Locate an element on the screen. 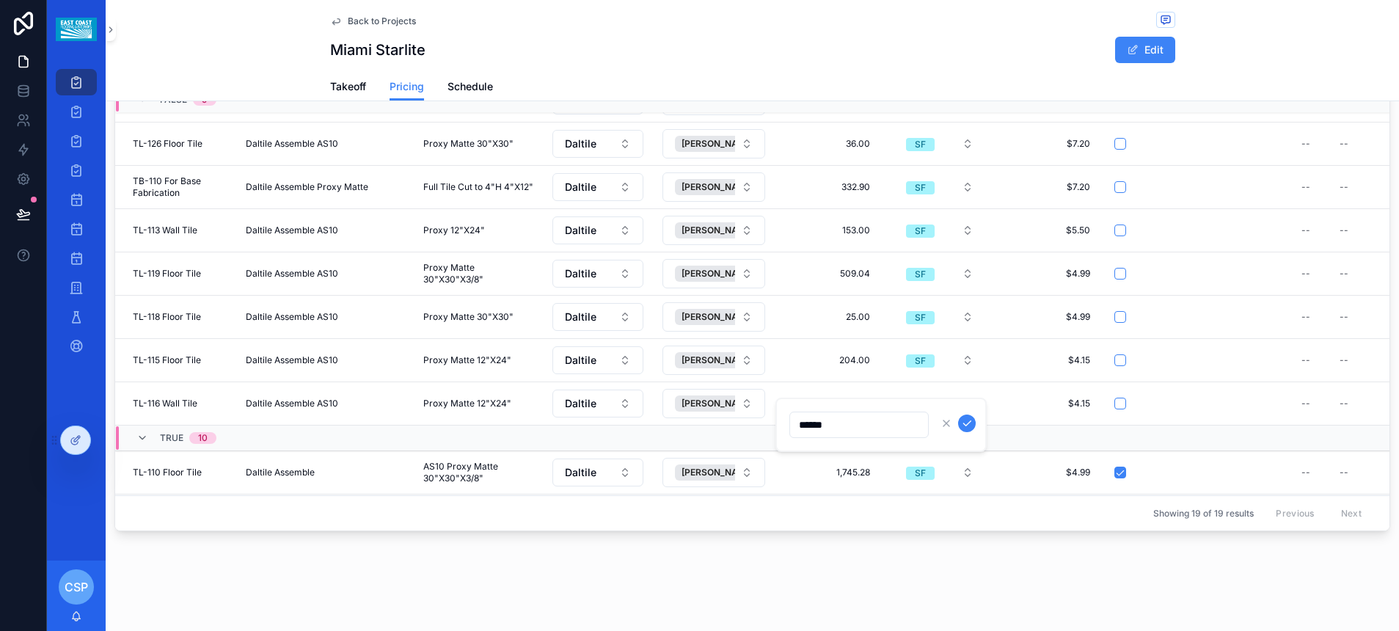 This screenshot has width=1399, height=631. span: TL-119 Floor Tile is located at coordinates (167, 274).